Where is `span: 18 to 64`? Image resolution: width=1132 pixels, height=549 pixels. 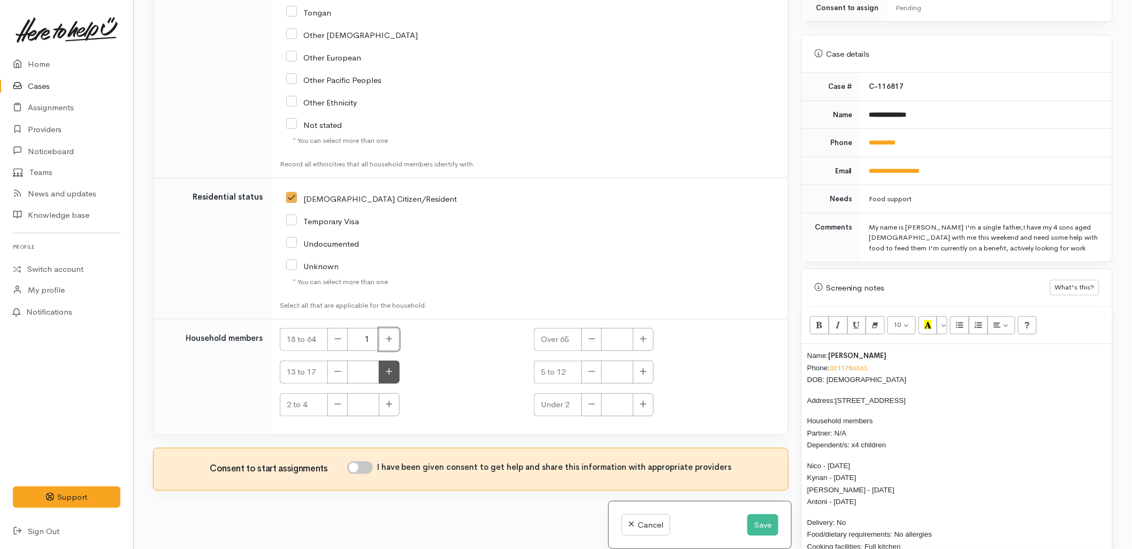
span: 18 to 64 is located at coordinates (304, 339).